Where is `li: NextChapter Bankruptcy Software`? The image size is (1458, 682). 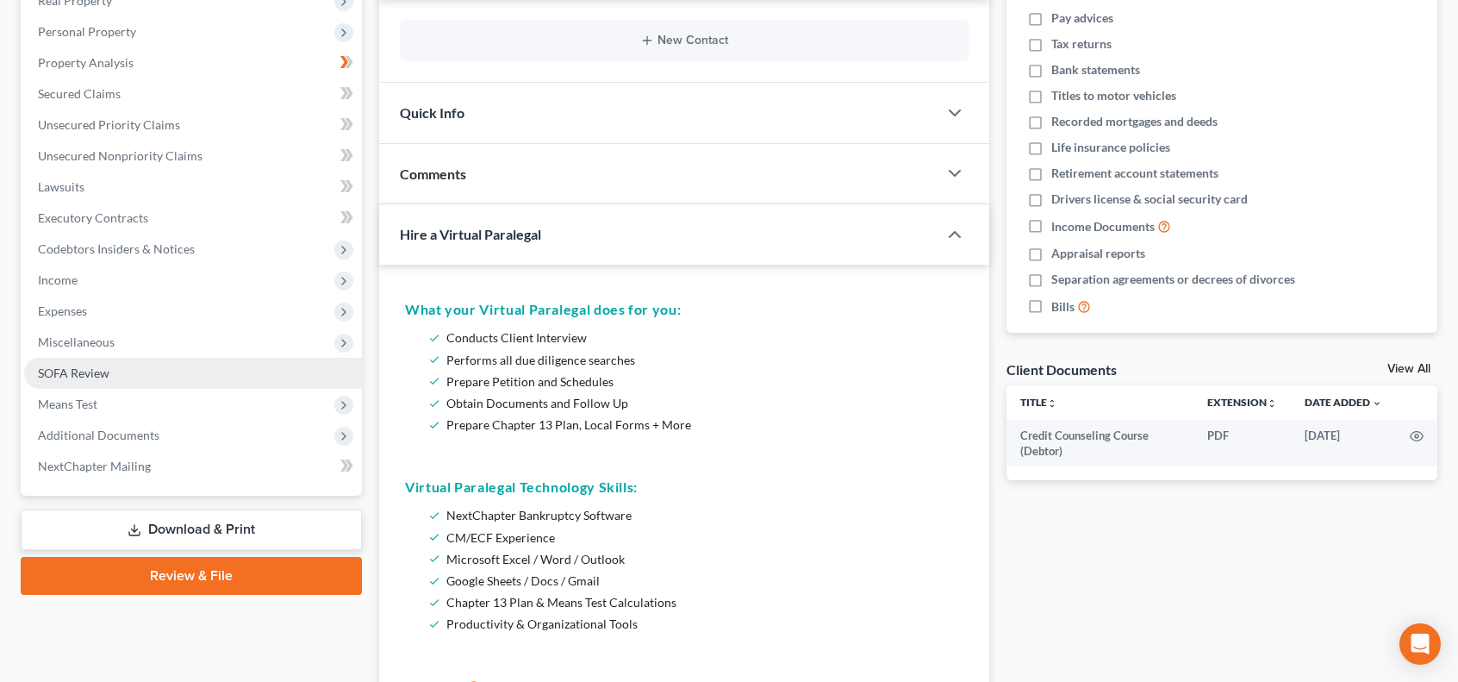 li: NextChapter Bankruptcy Software is located at coordinates (702, 515).